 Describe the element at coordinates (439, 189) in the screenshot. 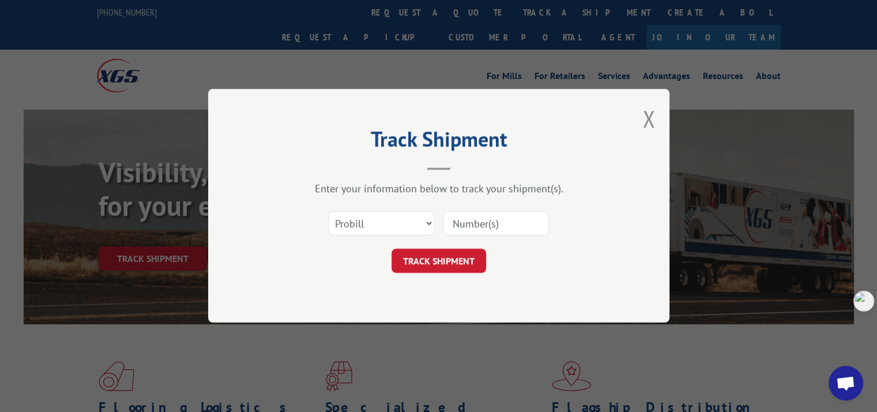

I see `div: Enter your information below to track your shipment(s).` at that location.